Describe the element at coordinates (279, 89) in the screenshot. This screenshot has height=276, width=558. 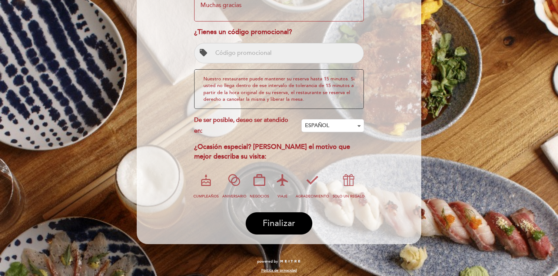
I see `div: Nuestro restaurante puede mantener su reserva hasta 15 minutos. Si usted no llega dentro de ese i...` at that location.